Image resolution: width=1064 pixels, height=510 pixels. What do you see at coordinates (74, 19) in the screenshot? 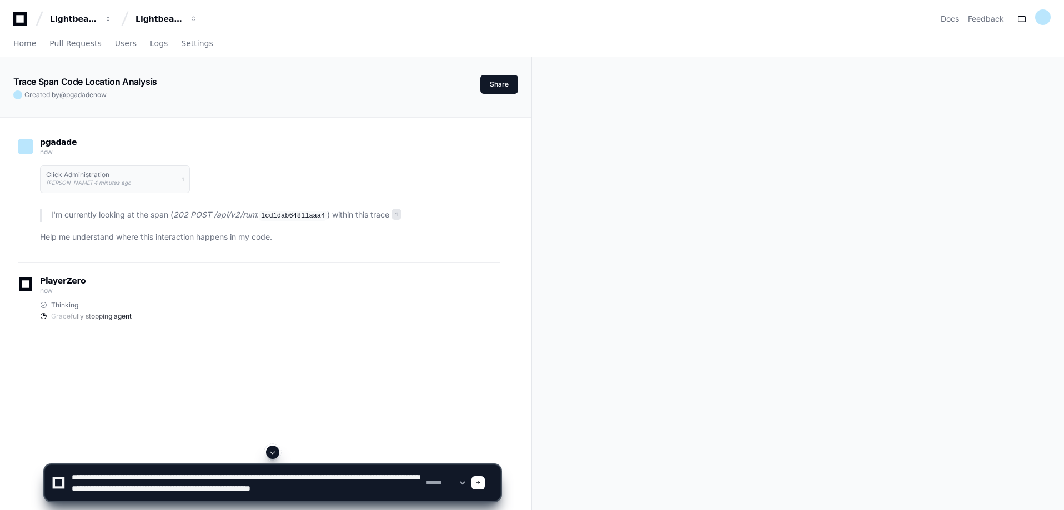
I see `div: Lightbeam Health` at bounding box center [74, 19].